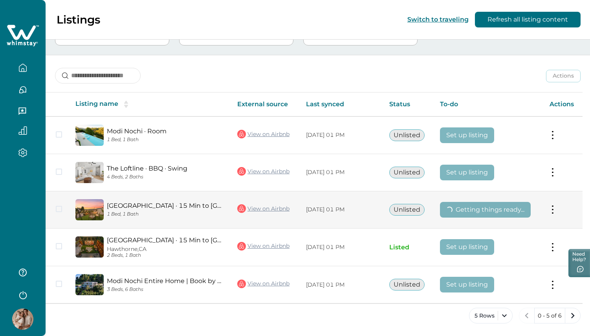 Image resolution: width=590 pixels, height=336 pixels. I want to click on p: 2 Beds, 1 Bath, so click(166, 256).